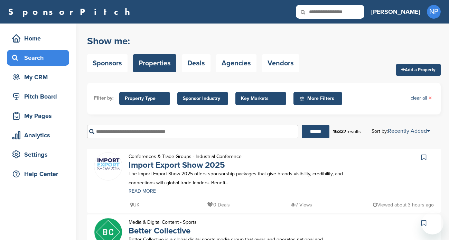 The height and width of the screenshot is (240, 449). Describe the element at coordinates (38, 135) in the screenshot. I see `a: Analytics` at that location.